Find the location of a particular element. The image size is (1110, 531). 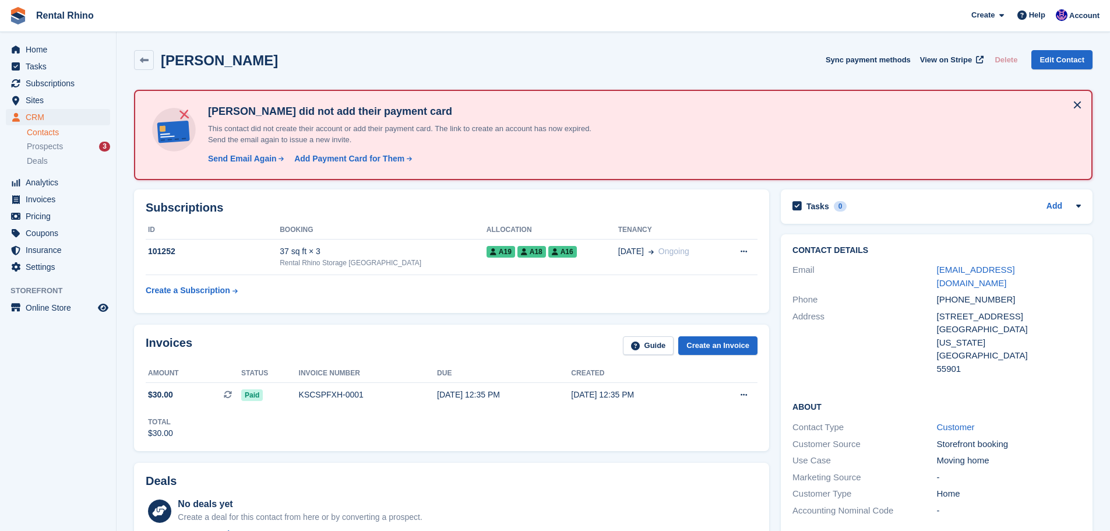

span: View on Stripe is located at coordinates (946, 60).